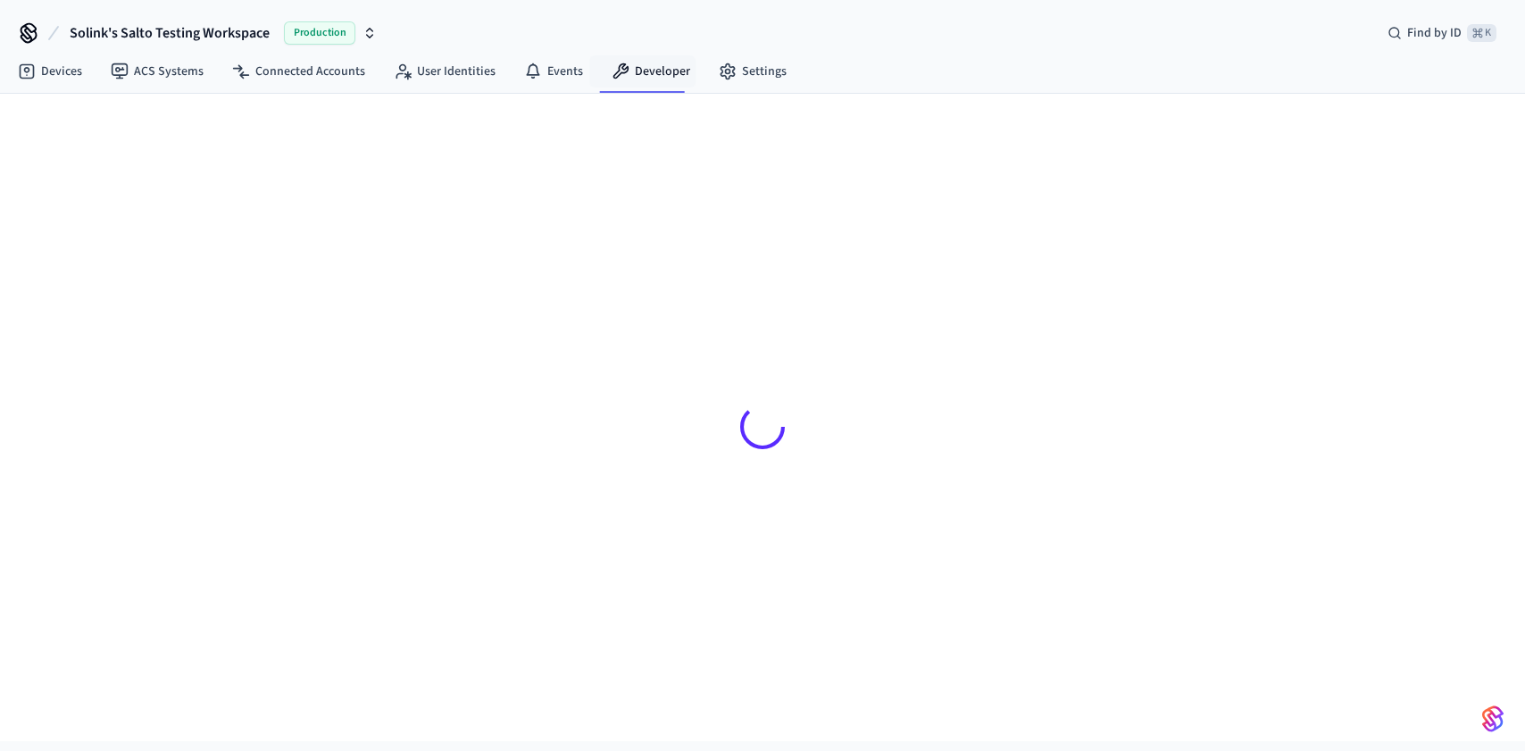  Describe the element at coordinates (50, 71) in the screenshot. I see `a: Devices` at that location.